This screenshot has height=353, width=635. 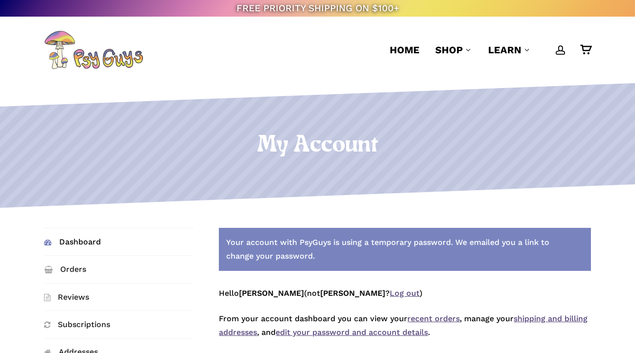 What do you see at coordinates (404, 293) in the screenshot?
I see `a: Log out` at bounding box center [404, 293].